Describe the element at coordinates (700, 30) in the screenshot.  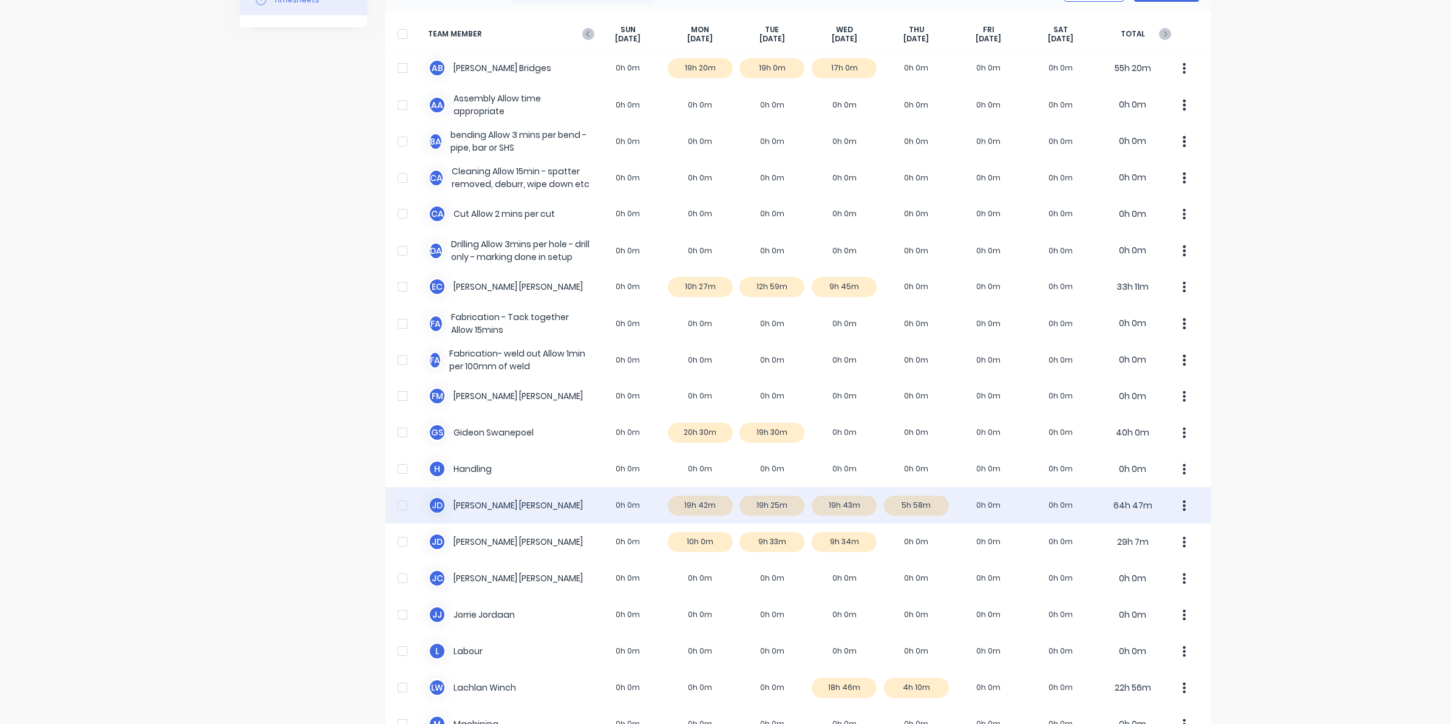
I see `span: MON` at that location.